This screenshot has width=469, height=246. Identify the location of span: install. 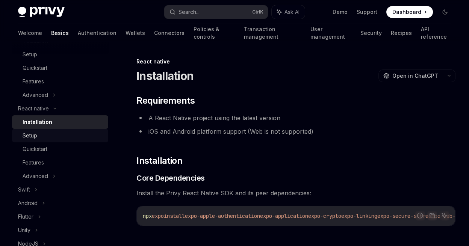
(174, 216).